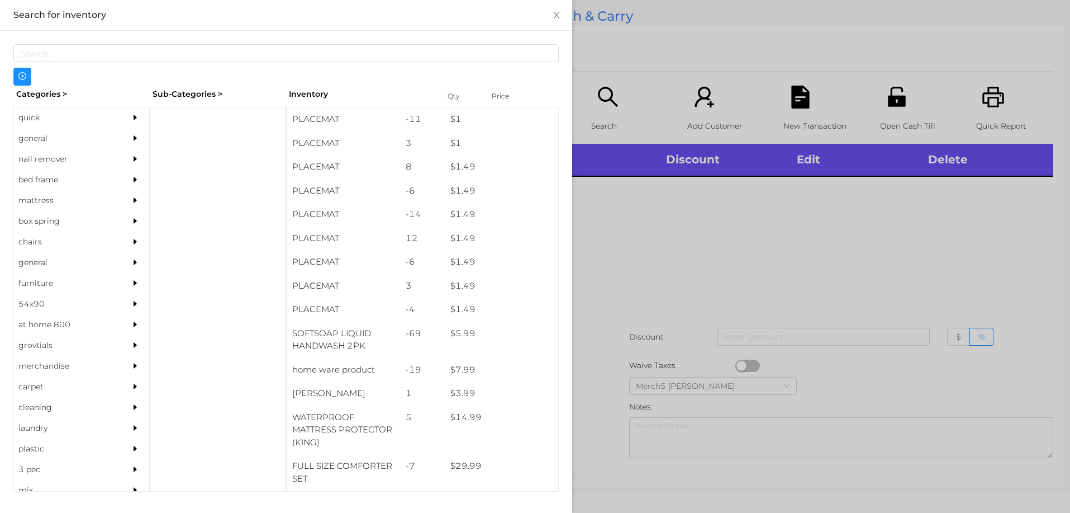 The width and height of the screenshot is (1070, 513). Describe the element at coordinates (82, 94) in the screenshot. I see `div: Categories >` at that location.